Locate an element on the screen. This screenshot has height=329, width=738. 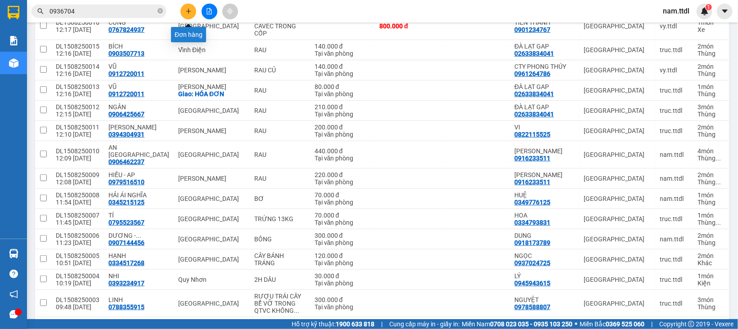
div: 80.000 đ is located at coordinates (342, 87).